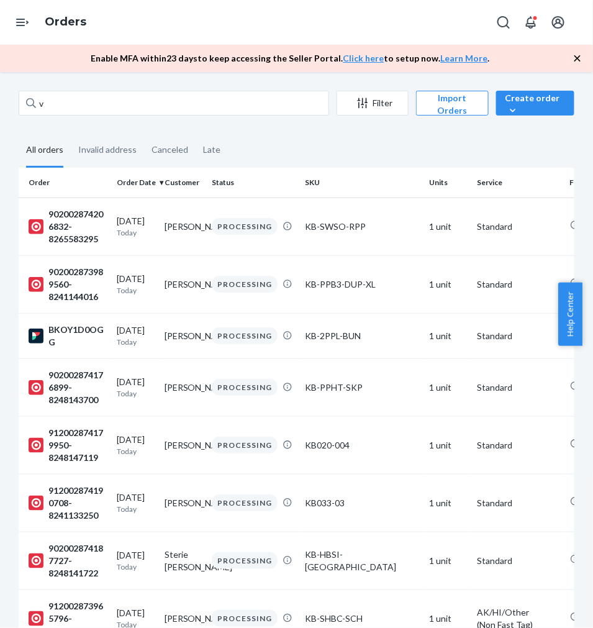 The image size is (593, 628). Describe the element at coordinates (170, 150) in the screenshot. I see `div: Canceled` at that location.